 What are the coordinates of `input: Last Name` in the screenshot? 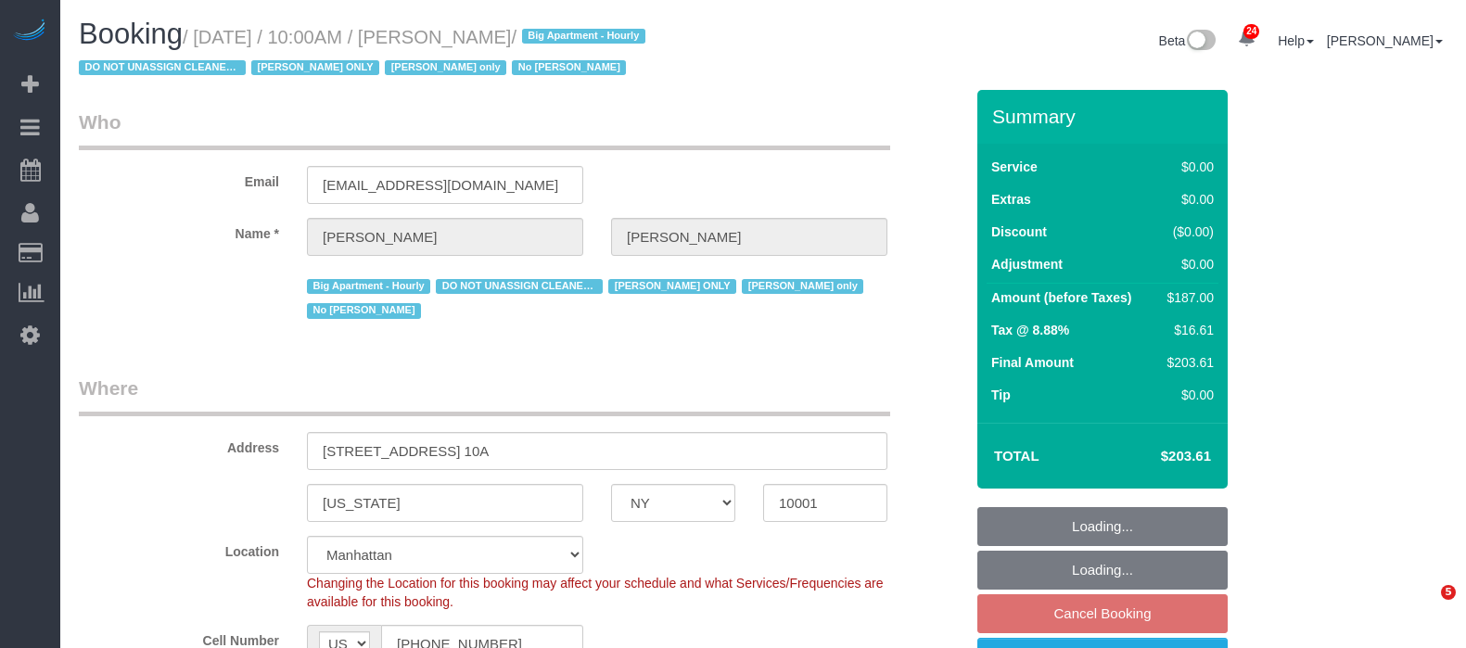 It's located at (749, 236).